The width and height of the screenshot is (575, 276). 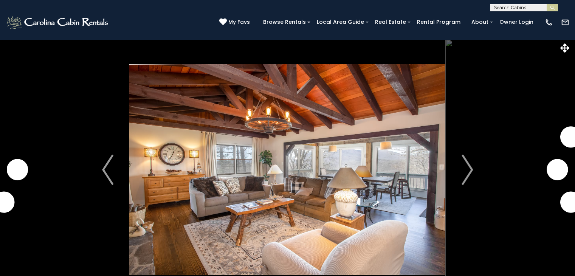 What do you see at coordinates (284, 22) in the screenshot?
I see `a: Browse Rentals` at bounding box center [284, 22].